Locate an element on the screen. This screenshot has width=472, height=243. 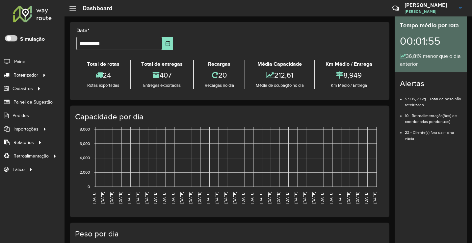
h4: Peso por dia is located at coordinates (229, 234).